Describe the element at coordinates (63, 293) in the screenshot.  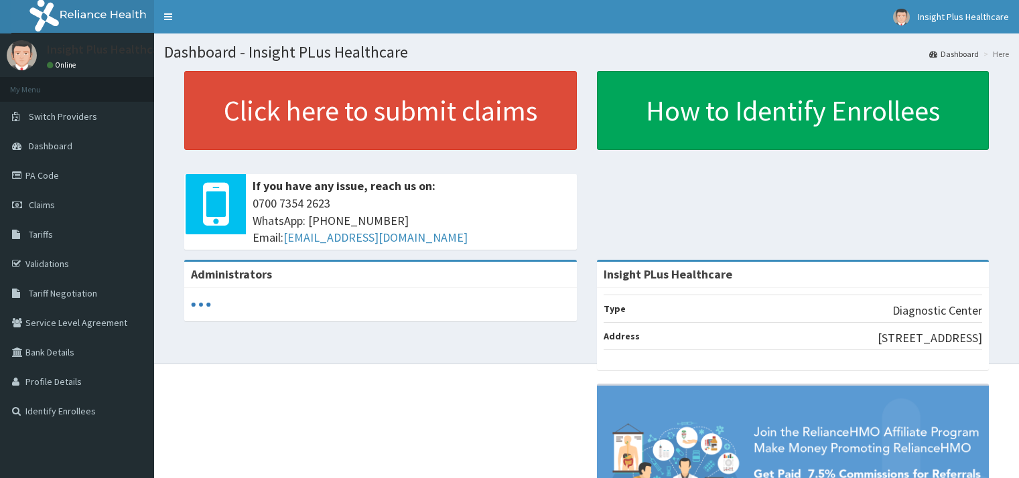
I see `span: Tariff Negotiation` at that location.